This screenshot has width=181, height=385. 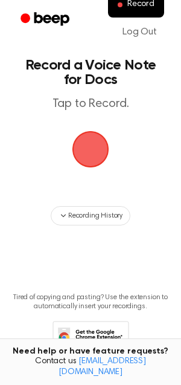 What do you see at coordinates (139, 32) in the screenshot?
I see `a: Log Out` at bounding box center [139, 32].